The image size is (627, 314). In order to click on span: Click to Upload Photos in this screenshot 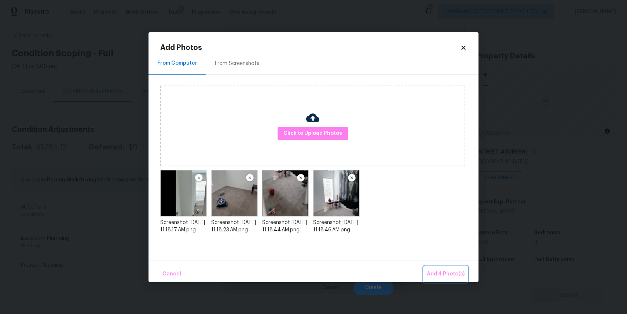, I will do `click(313, 133)`.